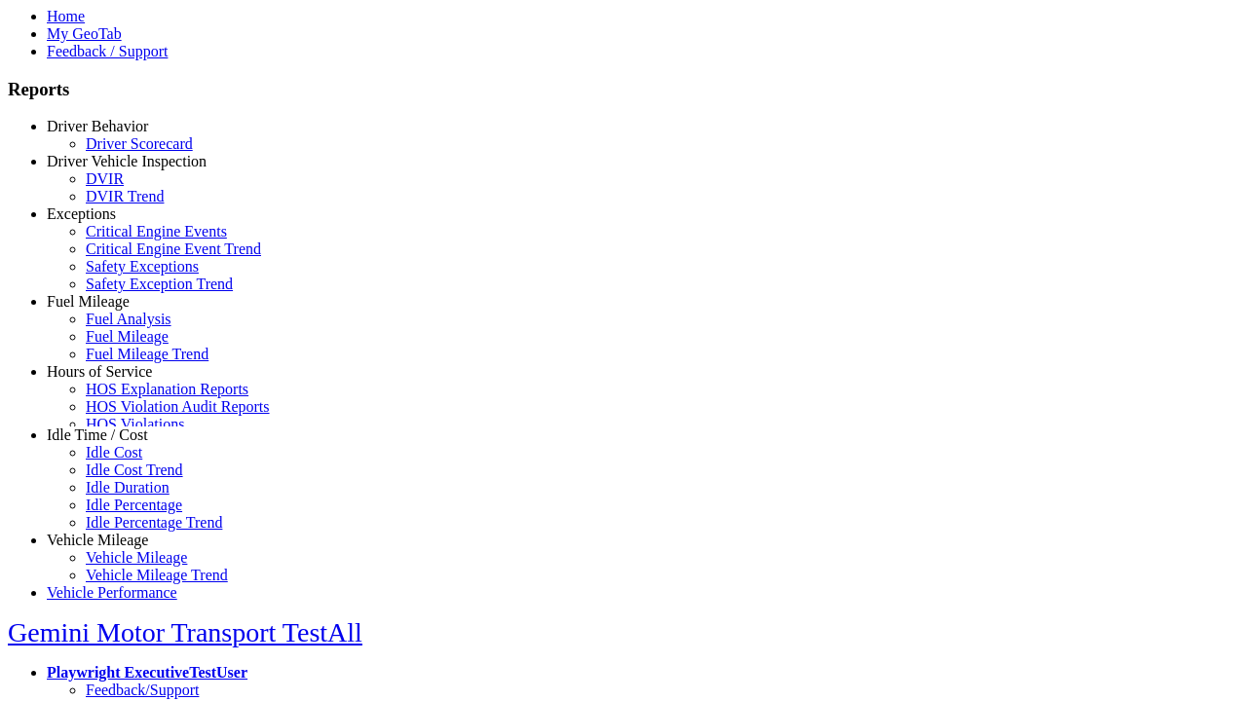  I want to click on a: HOS Violations, so click(134, 424).